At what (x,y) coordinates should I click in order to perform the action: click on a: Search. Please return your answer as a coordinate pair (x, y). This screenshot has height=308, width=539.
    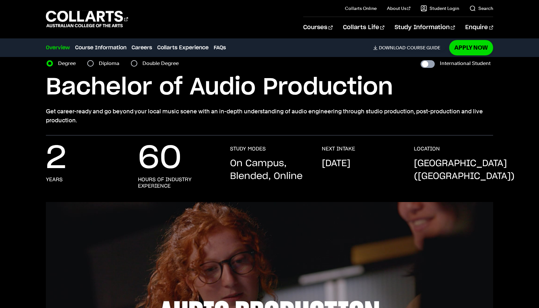
    Looking at the image, I should click on (481, 8).